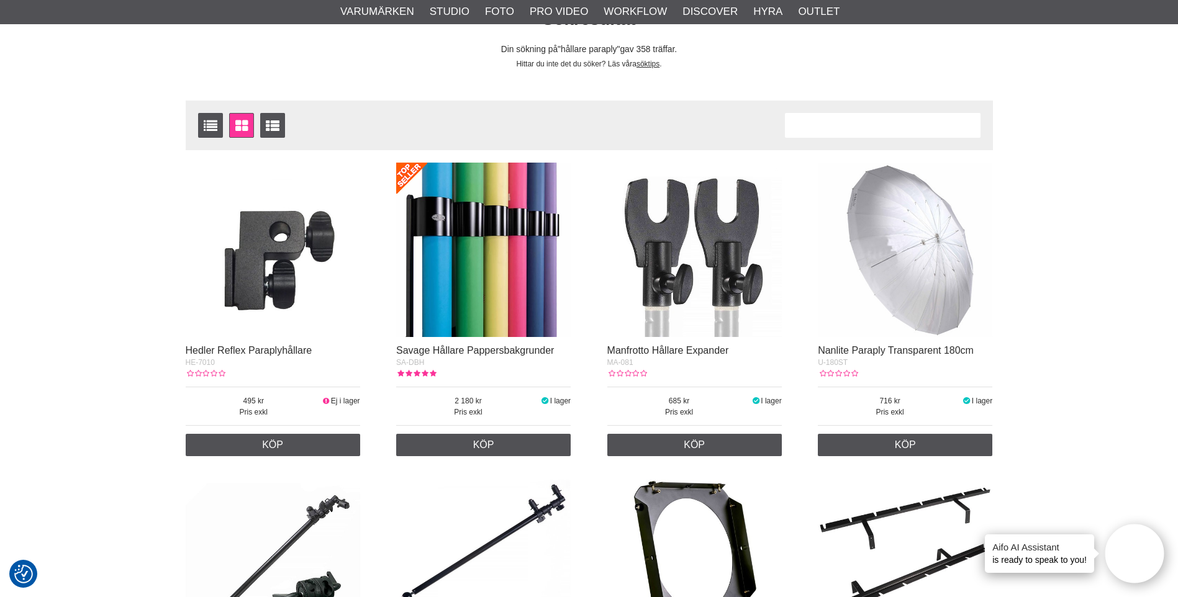  Describe the element at coordinates (416, 374) in the screenshot. I see `div: Kundbetyg: 5.00` at that location.